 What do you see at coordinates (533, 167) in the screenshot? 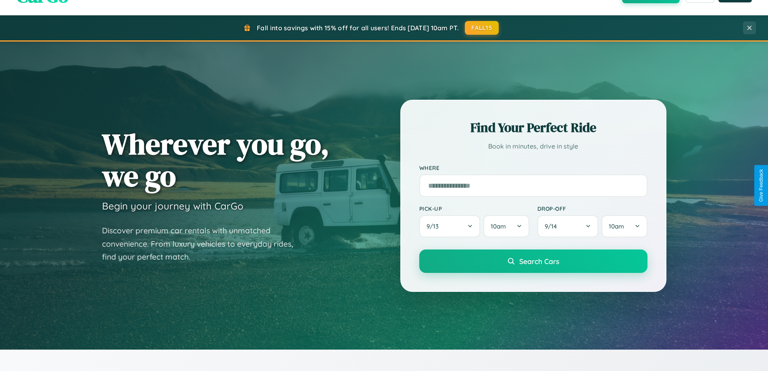
I see `label: Where` at bounding box center [533, 167].